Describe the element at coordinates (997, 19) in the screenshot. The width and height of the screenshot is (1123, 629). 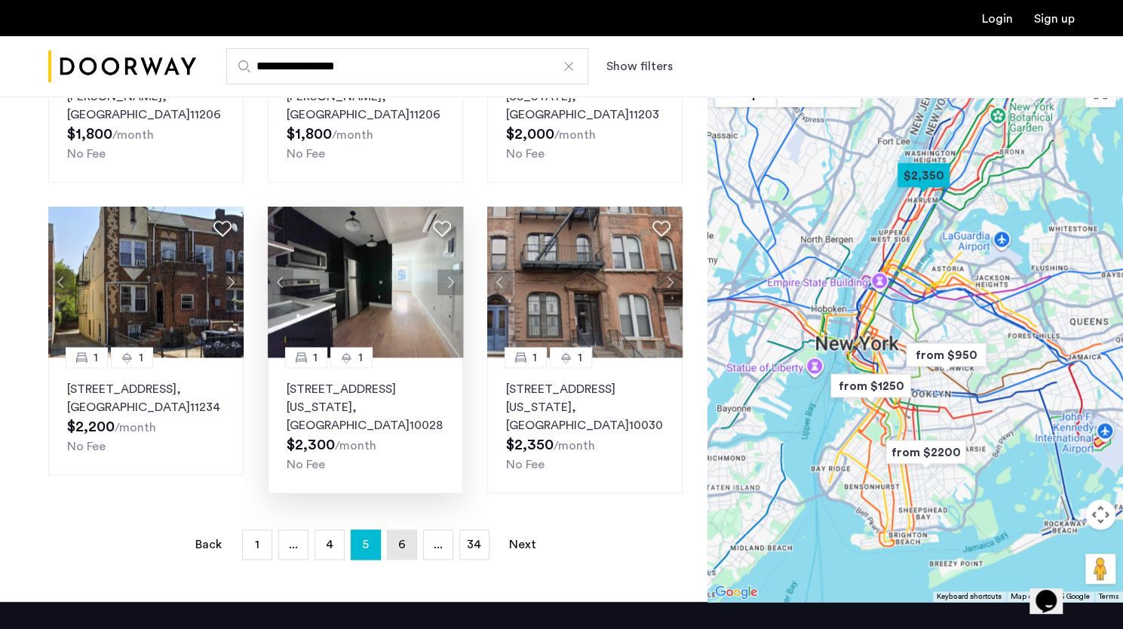
I see `a: Login` at that location.